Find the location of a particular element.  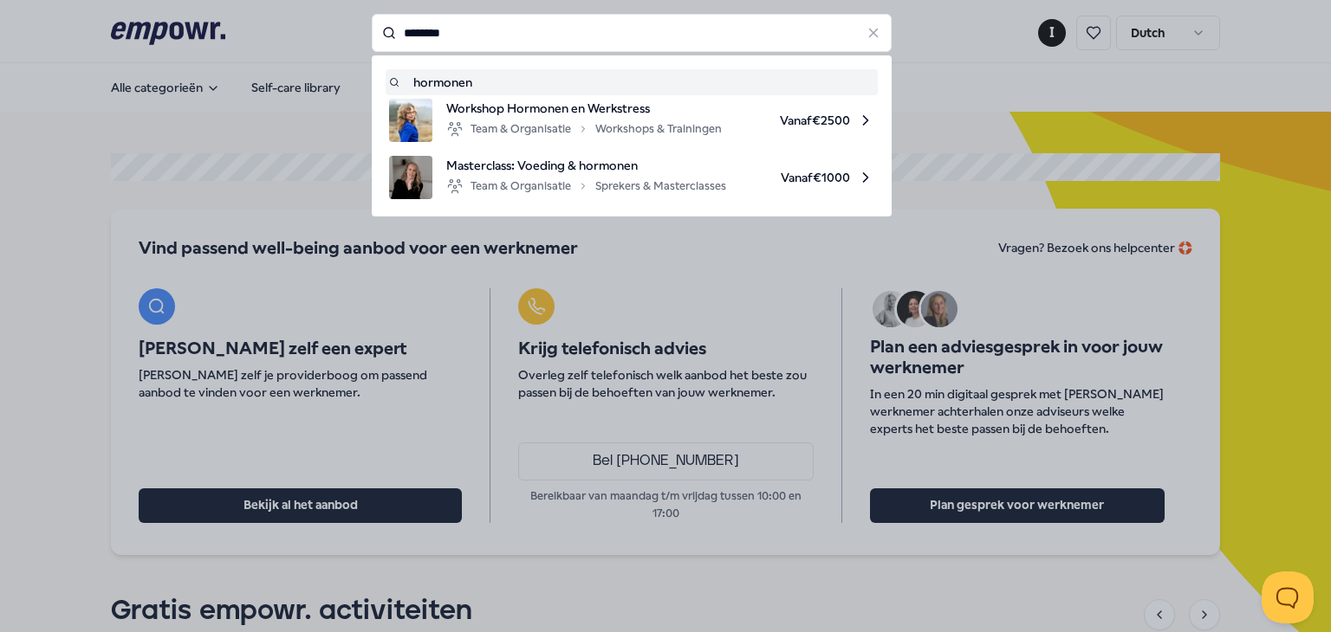

div: Team & Organisatie Sprekers & Masterclasses is located at coordinates (586, 186).